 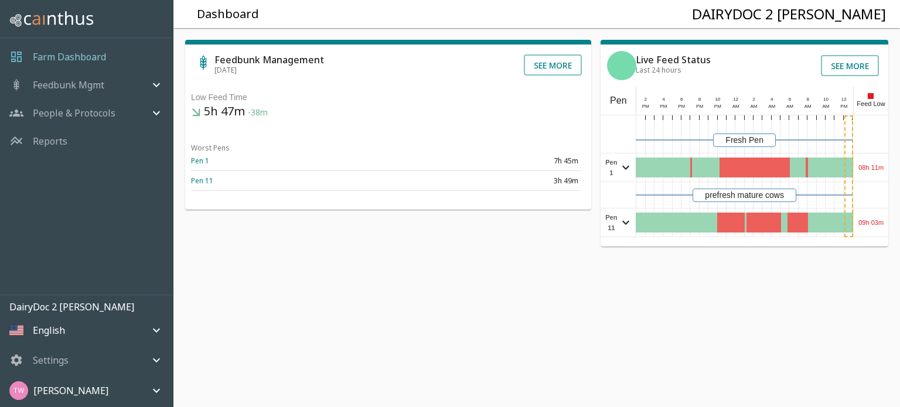 I want to click on p: Reports, so click(x=50, y=141).